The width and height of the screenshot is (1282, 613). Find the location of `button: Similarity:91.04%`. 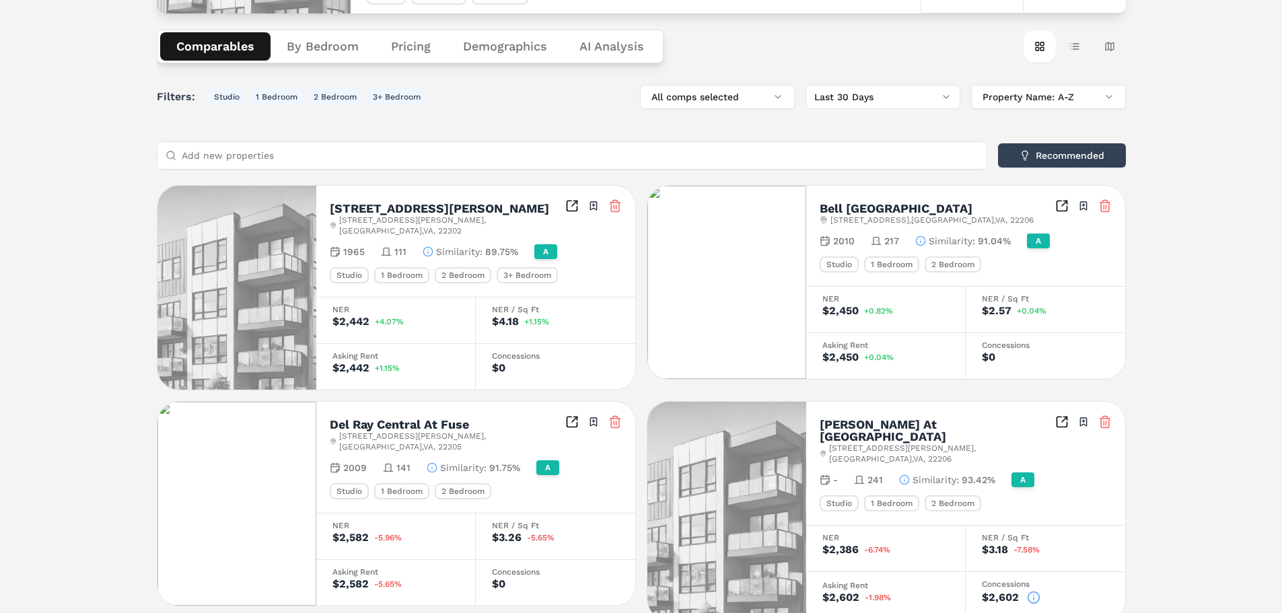

button: Similarity:91.04% is located at coordinates (963, 241).